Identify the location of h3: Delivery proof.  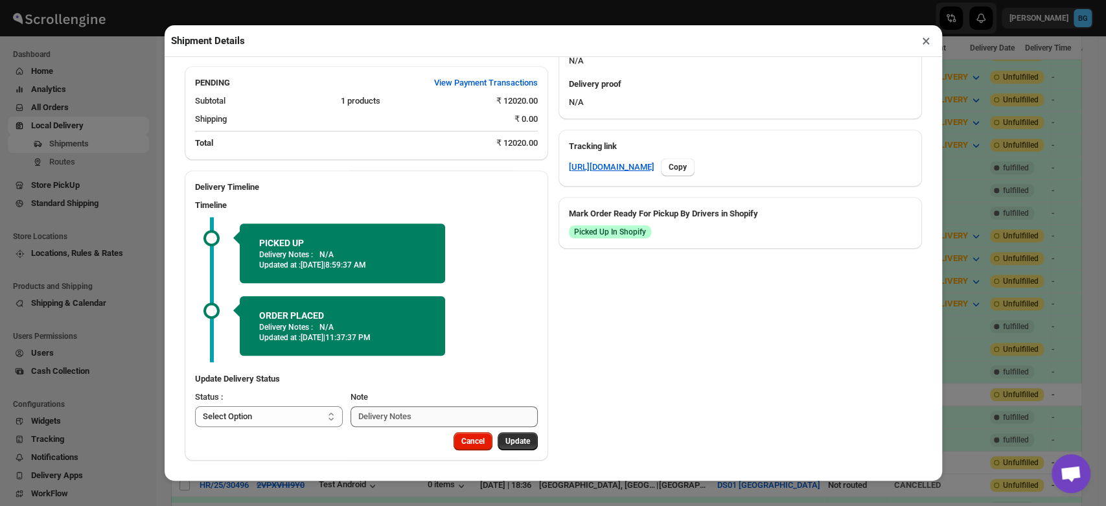
(740, 84).